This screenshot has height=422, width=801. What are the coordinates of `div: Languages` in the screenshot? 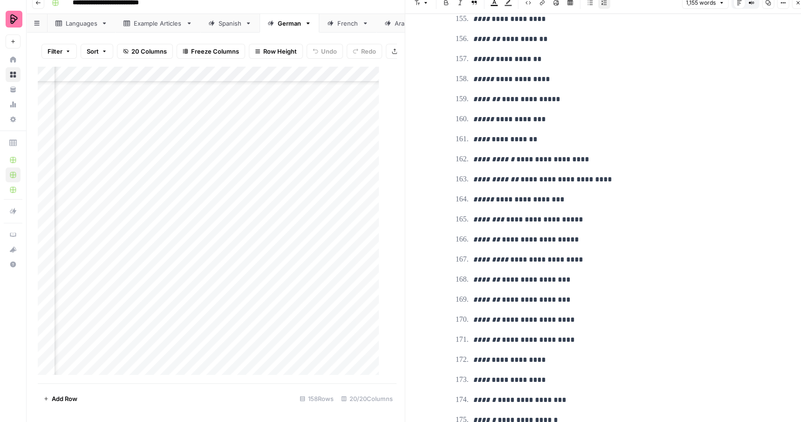 It's located at (82, 23).